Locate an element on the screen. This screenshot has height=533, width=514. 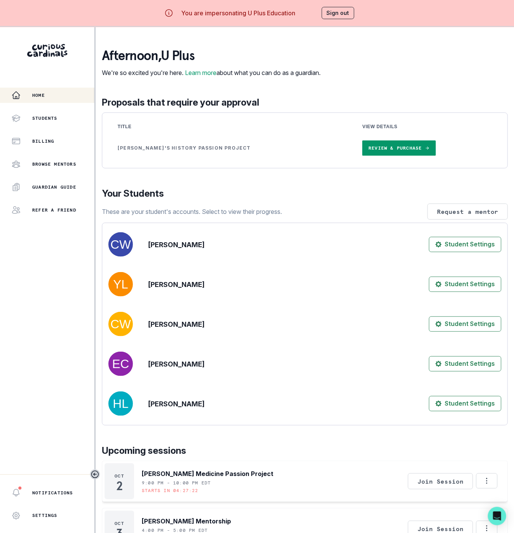
p: Refer a friend is located at coordinates (54, 210).